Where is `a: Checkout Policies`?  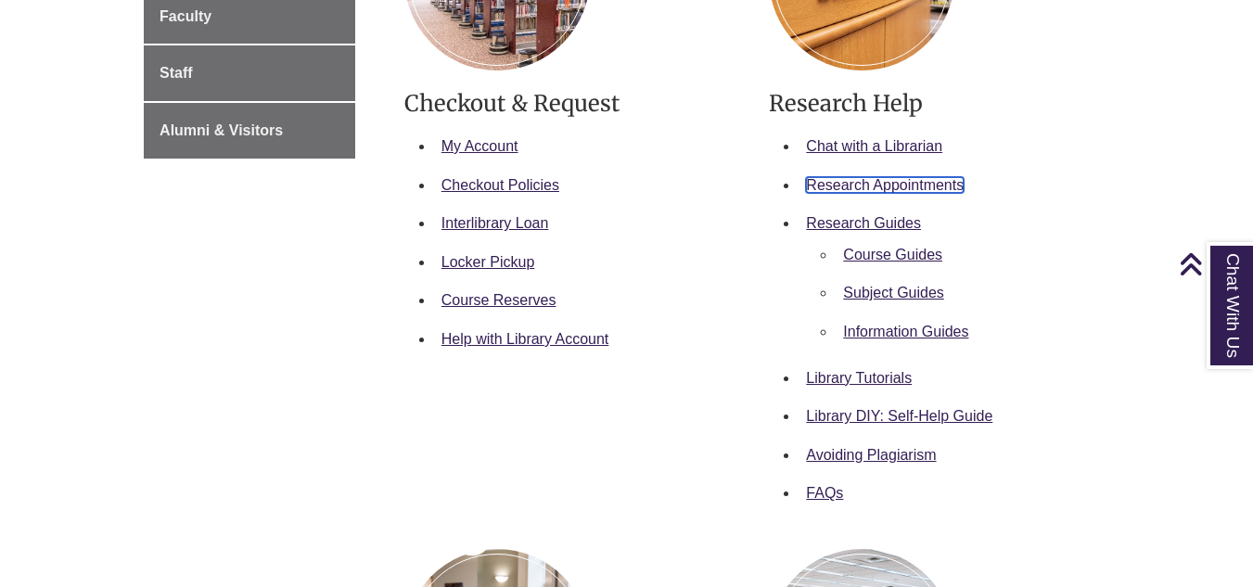
a: Checkout Policies is located at coordinates (500, 185).